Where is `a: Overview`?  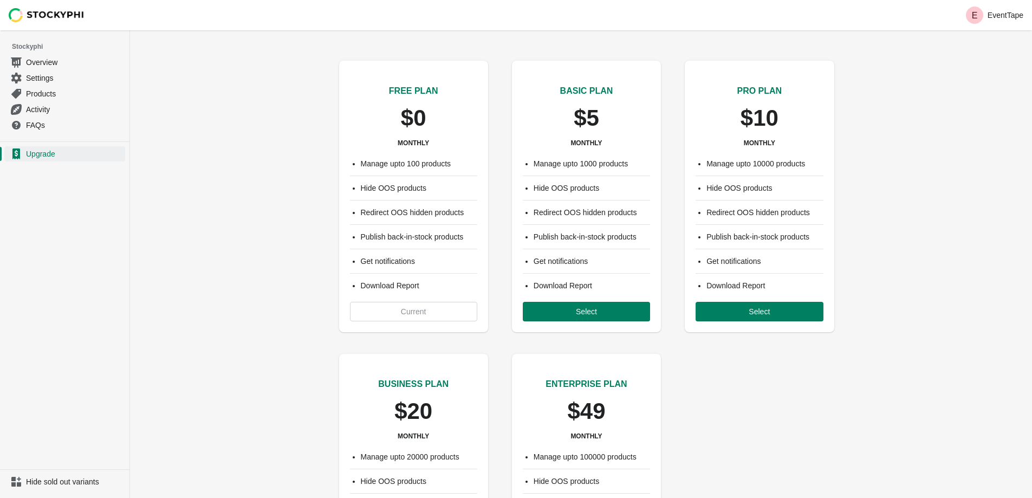 a: Overview is located at coordinates (64, 62).